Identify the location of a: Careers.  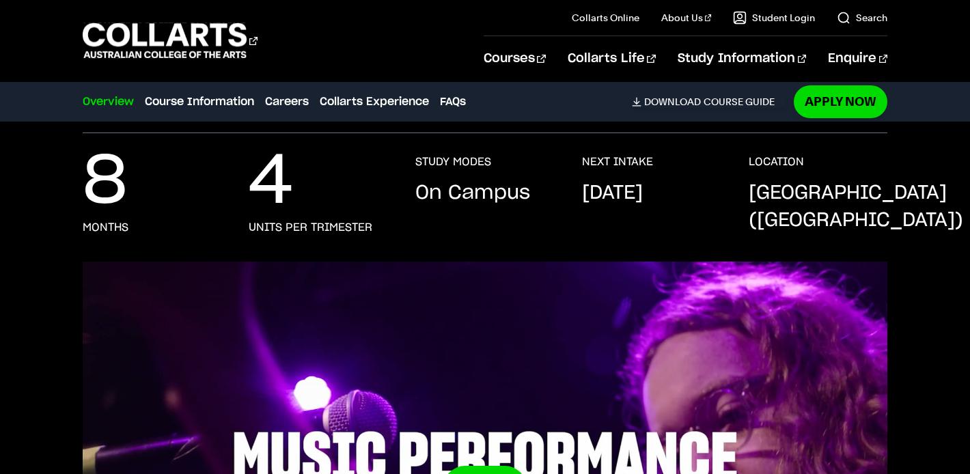
(287, 102).